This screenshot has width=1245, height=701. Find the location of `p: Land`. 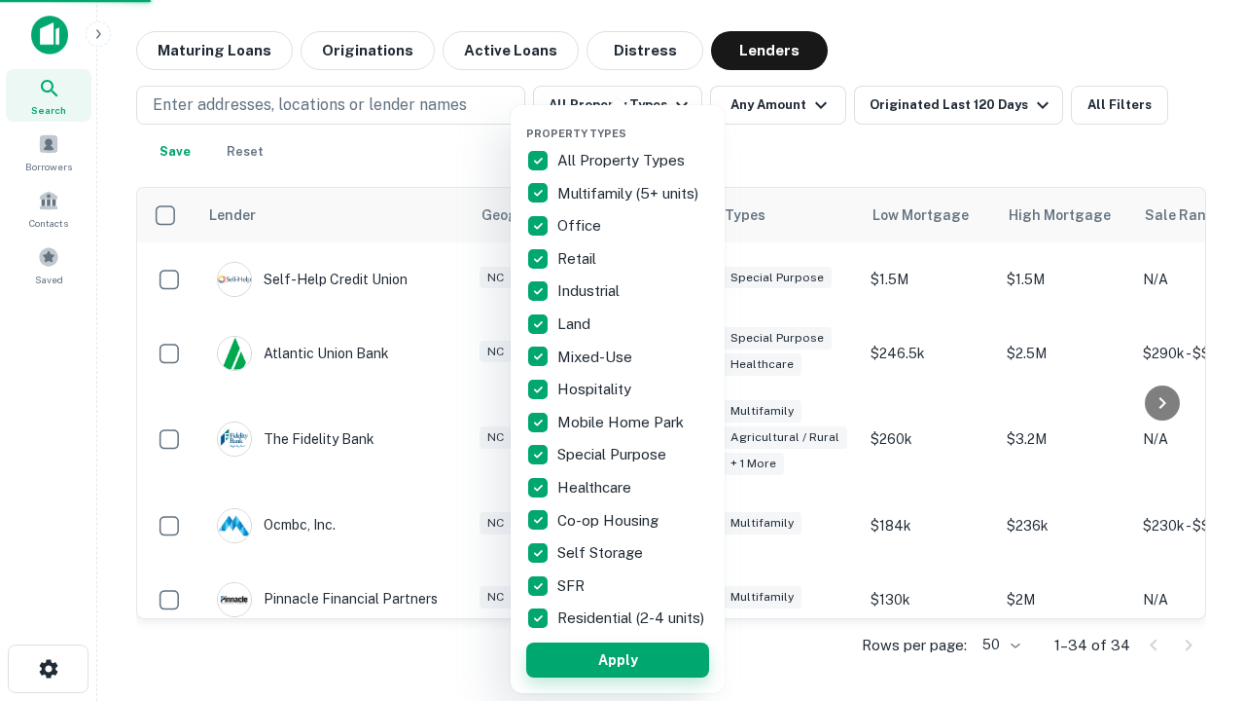

p: Land is located at coordinates (576, 324).